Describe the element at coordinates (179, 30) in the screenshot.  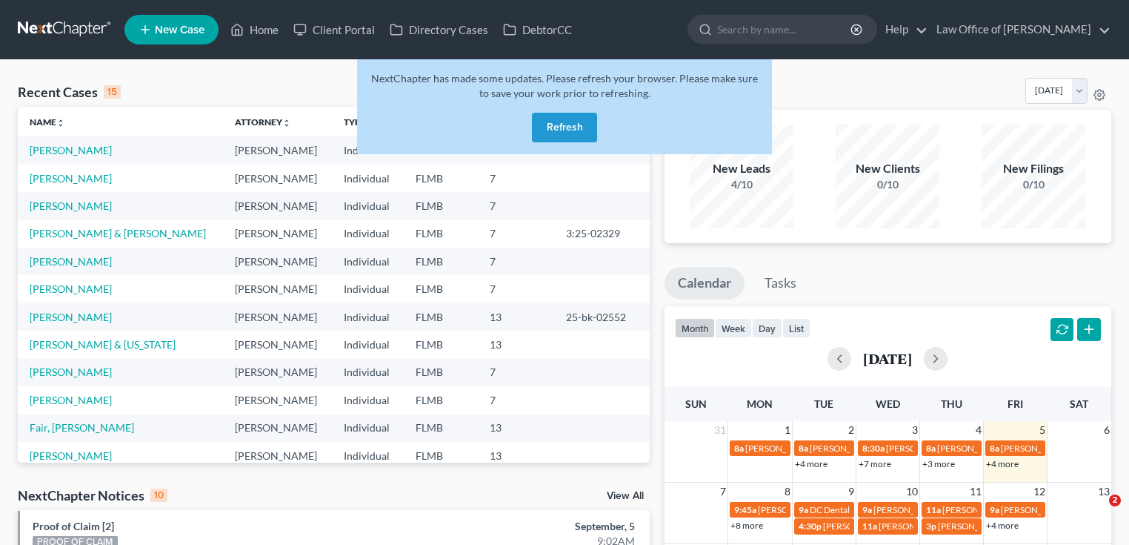
I see `span: New Case` at that location.